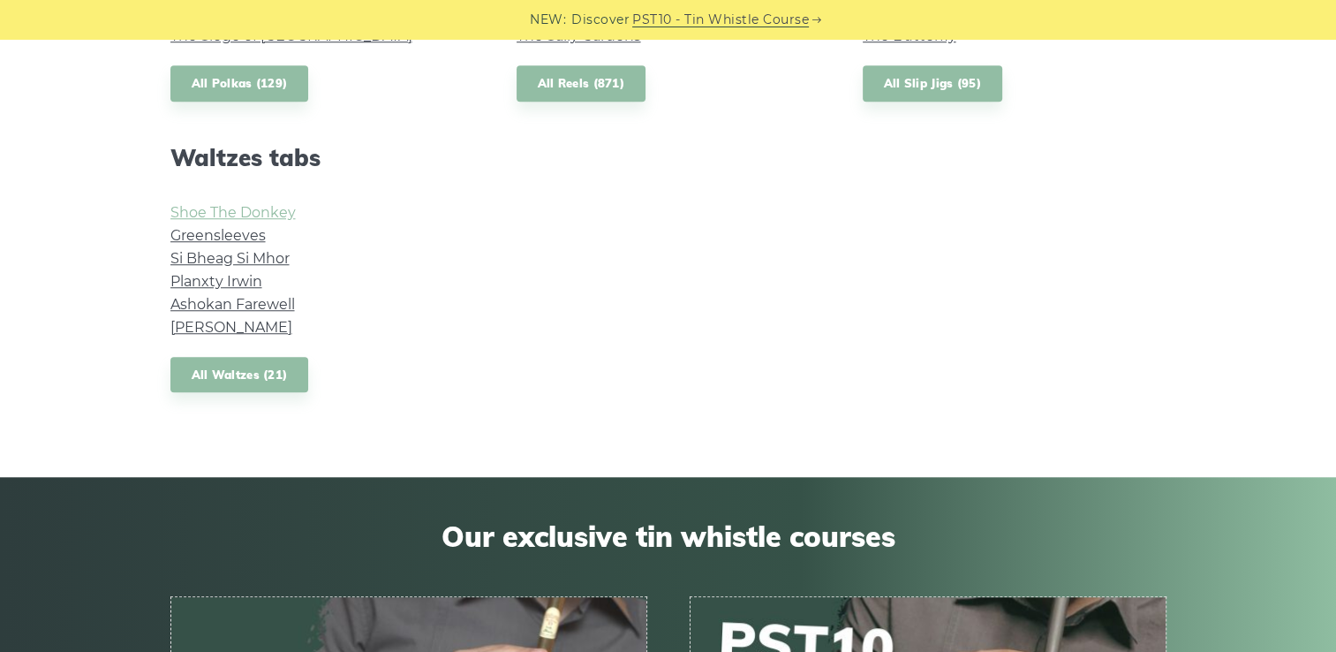 Image resolution: width=1336 pixels, height=652 pixels. I want to click on a: All Reels (871), so click(581, 83).